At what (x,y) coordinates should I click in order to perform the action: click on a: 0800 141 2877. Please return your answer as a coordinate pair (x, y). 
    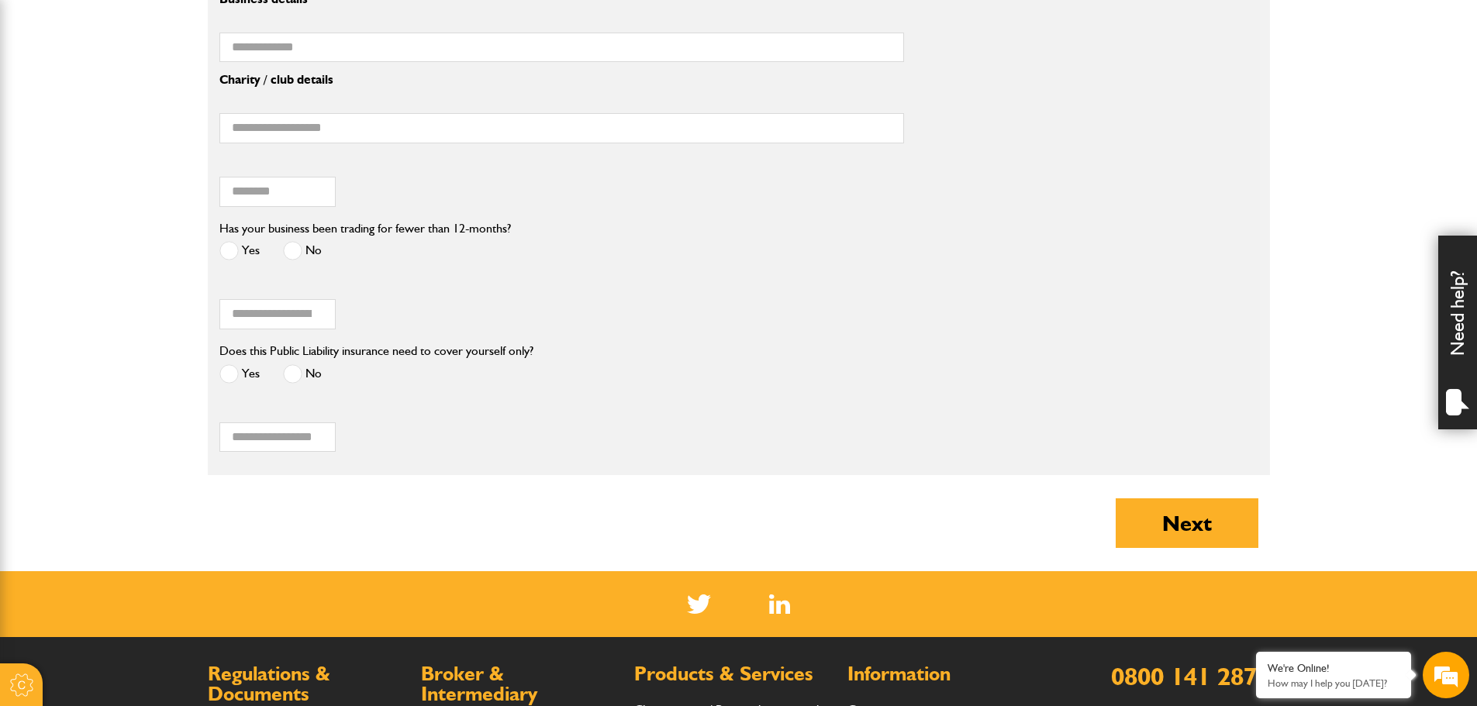
    Looking at the image, I should click on (1190, 676).